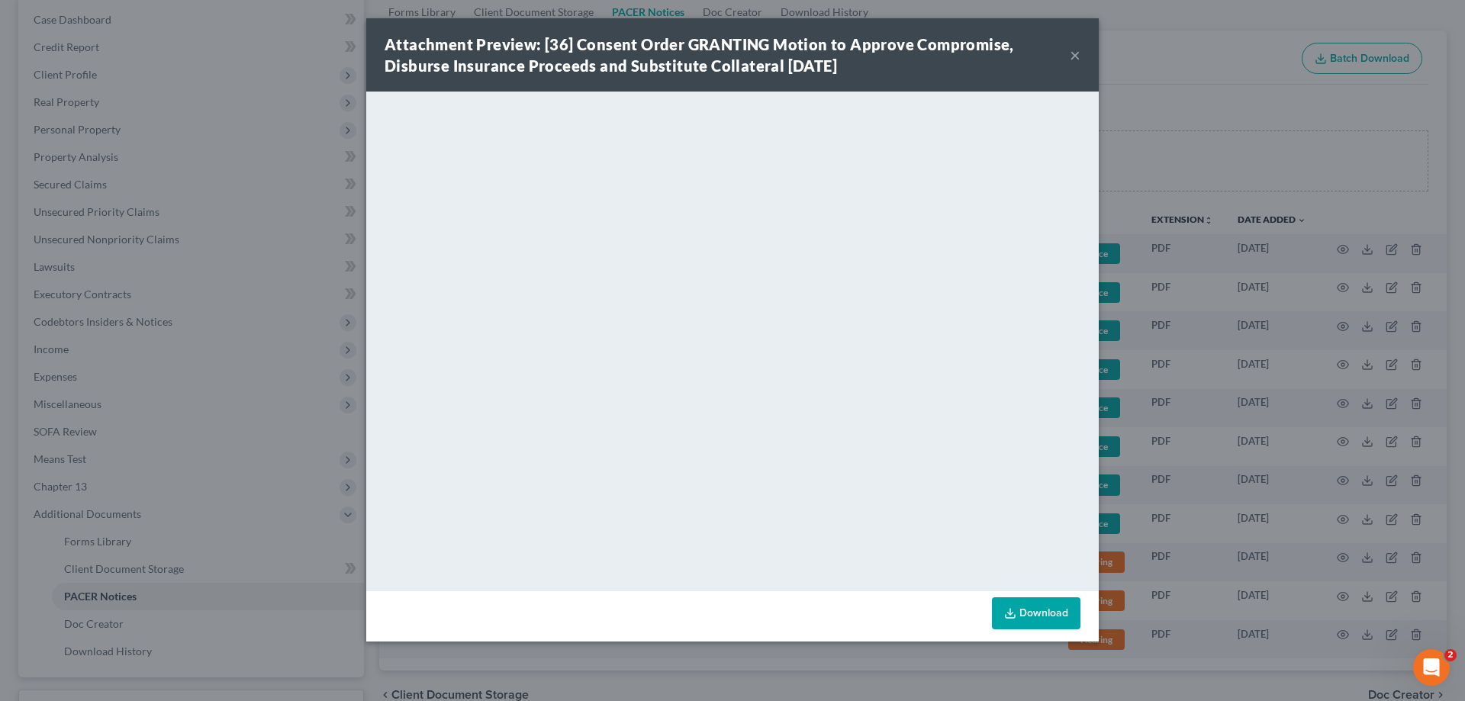 This screenshot has width=1465, height=701. I want to click on strong: Attachment Preview: [36] Consent Order GRANTING Motion to Approve Compromise, Disburse Insurance ..., so click(699, 55).